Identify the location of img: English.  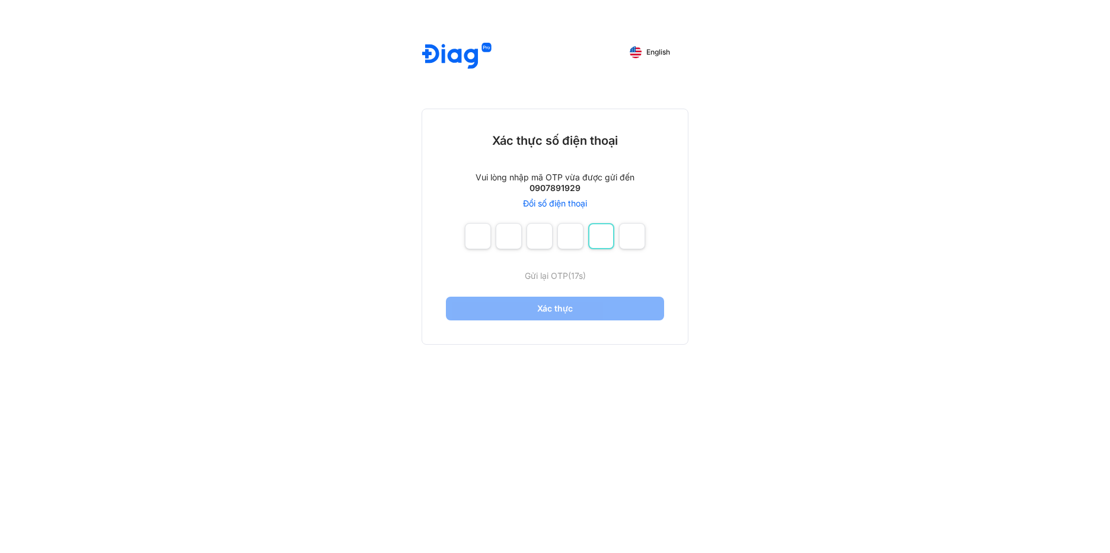
(636, 52).